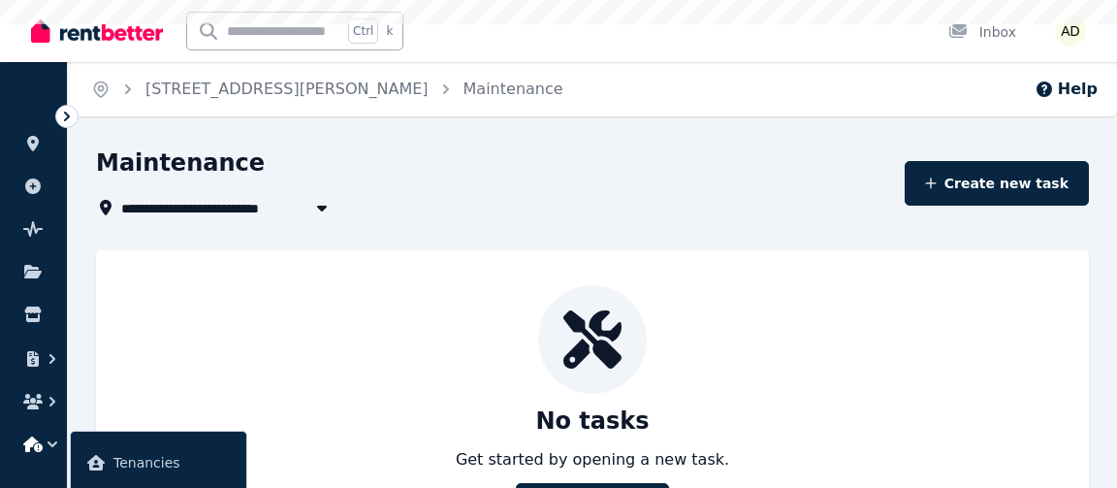 The width and height of the screenshot is (1117, 488). What do you see at coordinates (592, 421) in the screenshot?
I see `p: No tasks` at bounding box center [592, 421].